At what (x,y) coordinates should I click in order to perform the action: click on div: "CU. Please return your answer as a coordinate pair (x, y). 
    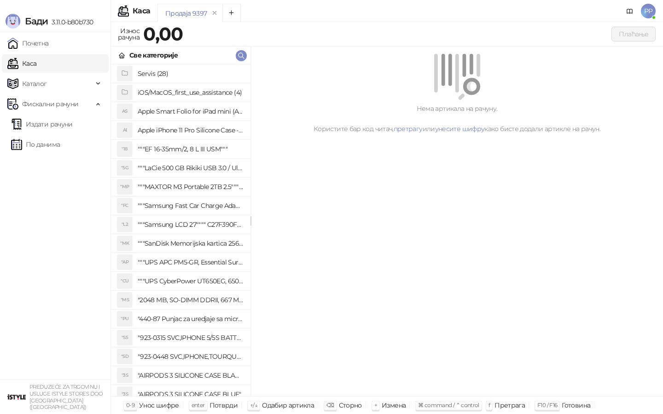
    Looking at the image, I should click on (125, 281).